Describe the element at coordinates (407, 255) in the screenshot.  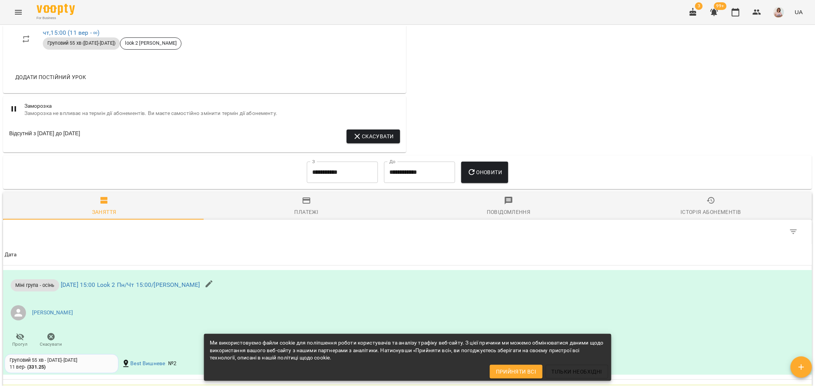
I see `span: Дата` at that location.